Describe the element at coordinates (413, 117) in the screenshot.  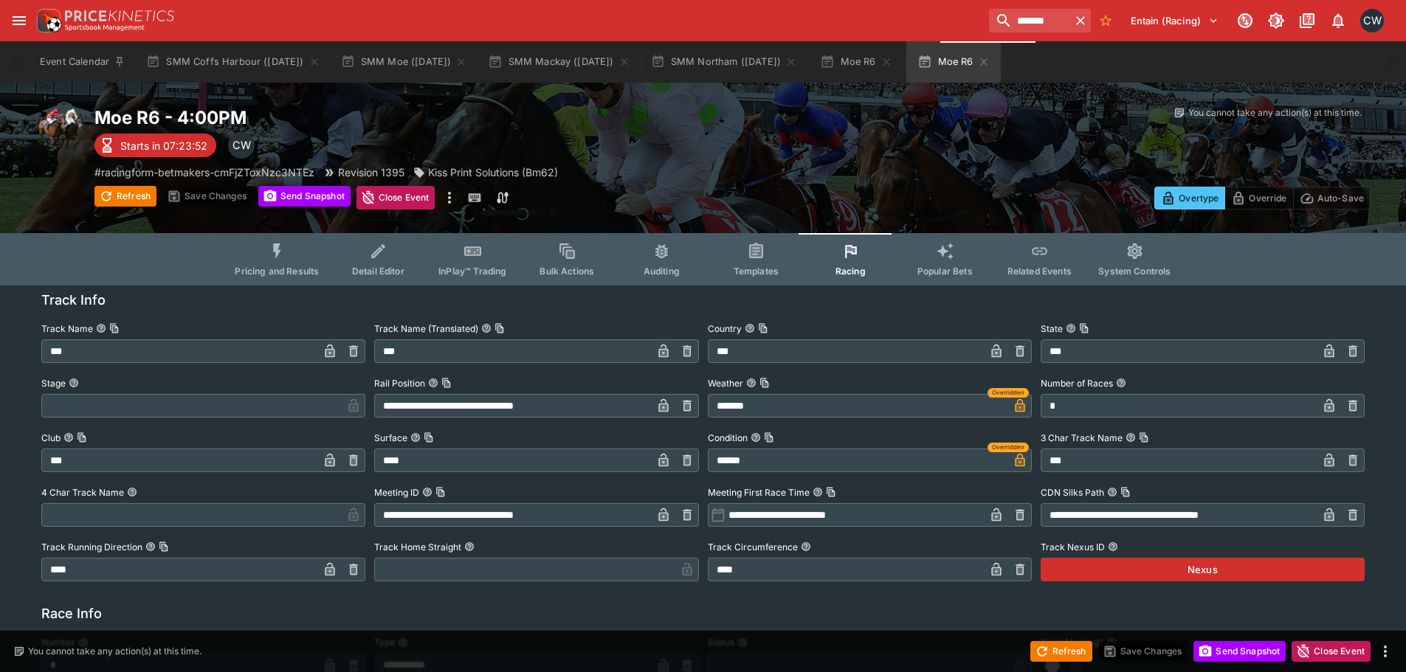
I see `h2: Copy To Clipboard` at that location.